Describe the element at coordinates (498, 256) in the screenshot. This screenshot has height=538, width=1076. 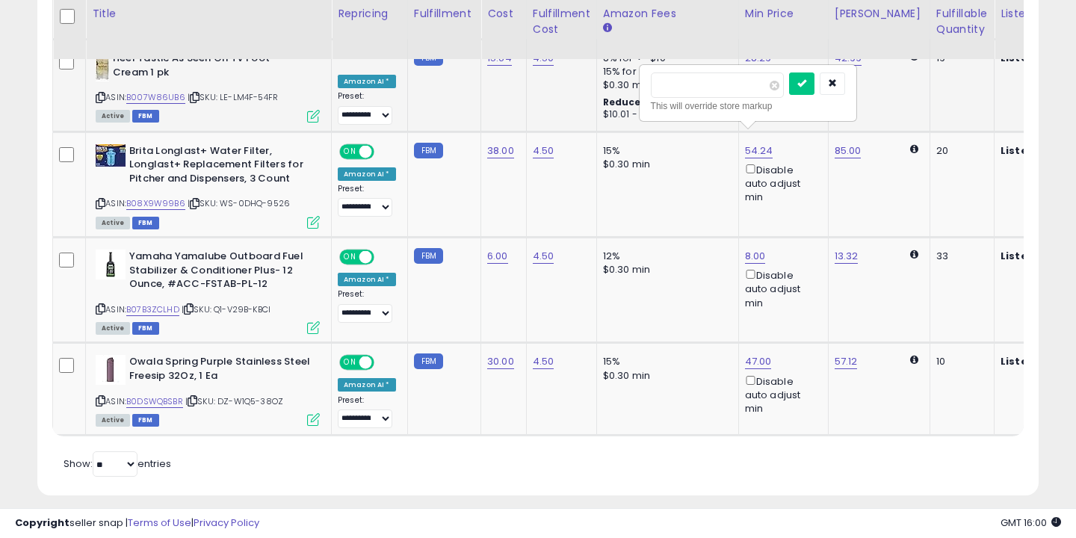
I see `a: 6.00` at that location.